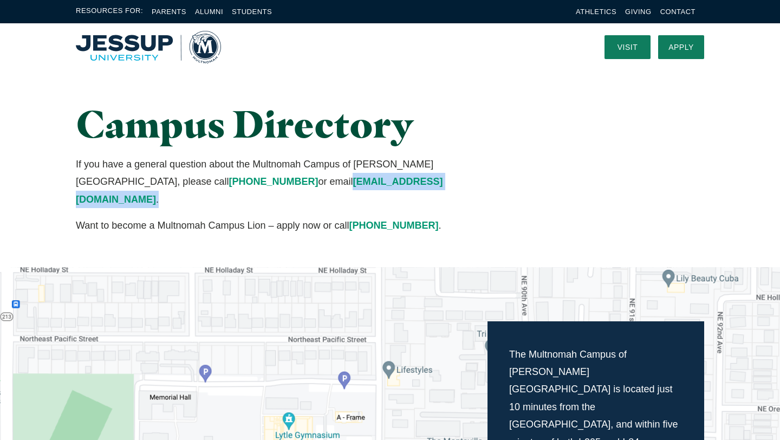  I want to click on a: Students, so click(252, 11).